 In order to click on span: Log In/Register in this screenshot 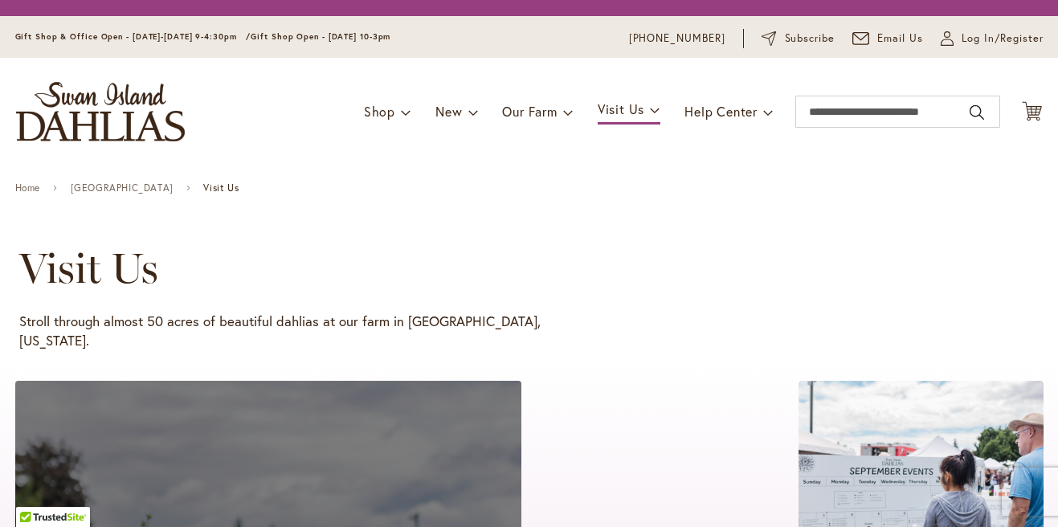, I will do `click(1003, 39)`.